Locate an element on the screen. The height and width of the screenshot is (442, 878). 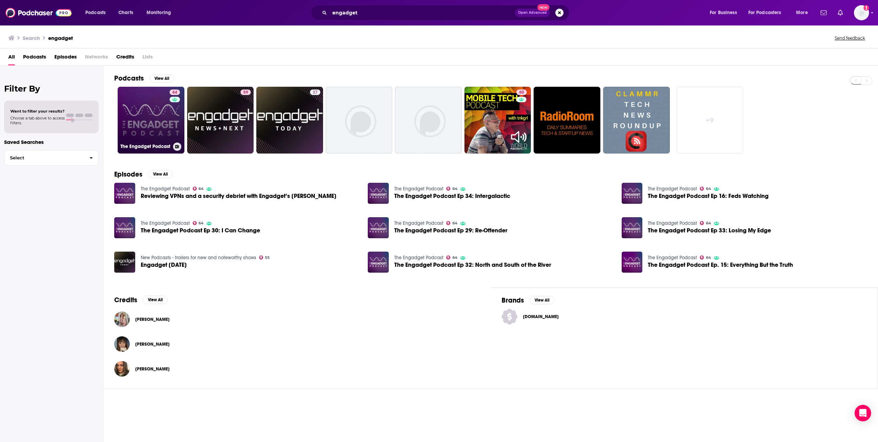
a: New Podcasts - trailers for new and noteworthy shows is located at coordinates (199, 257).